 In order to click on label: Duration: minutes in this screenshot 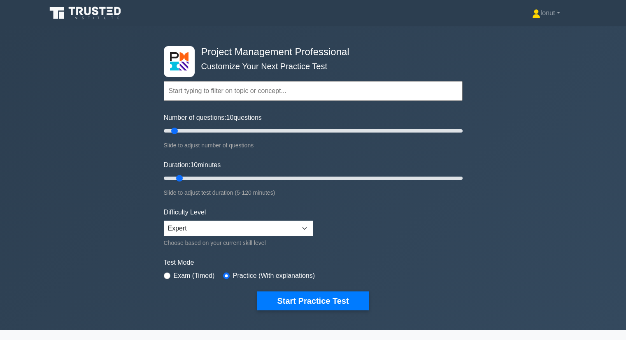, I will do `click(192, 165)`.